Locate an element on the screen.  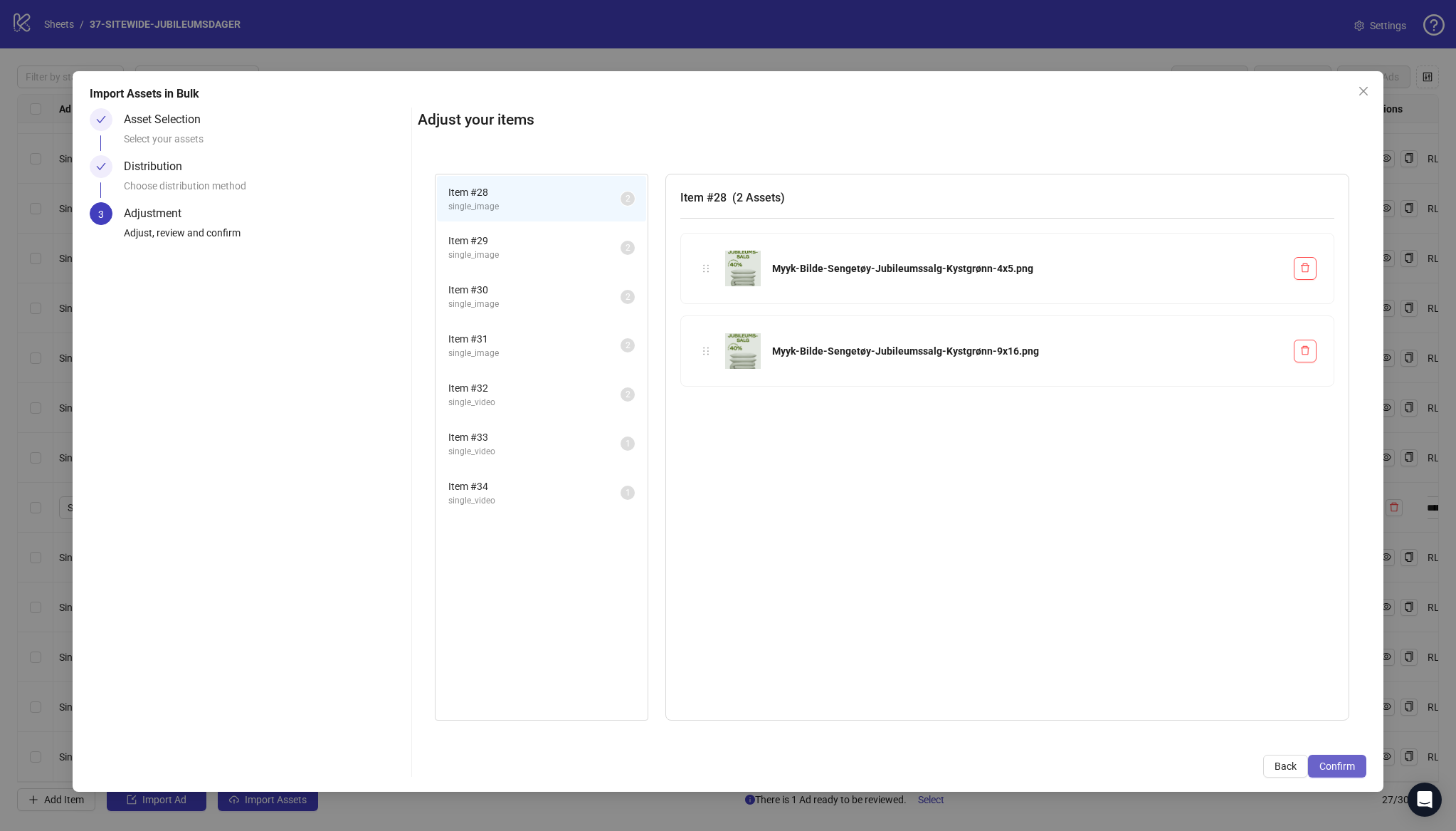
span: Item # 28 is located at coordinates (534, 192).